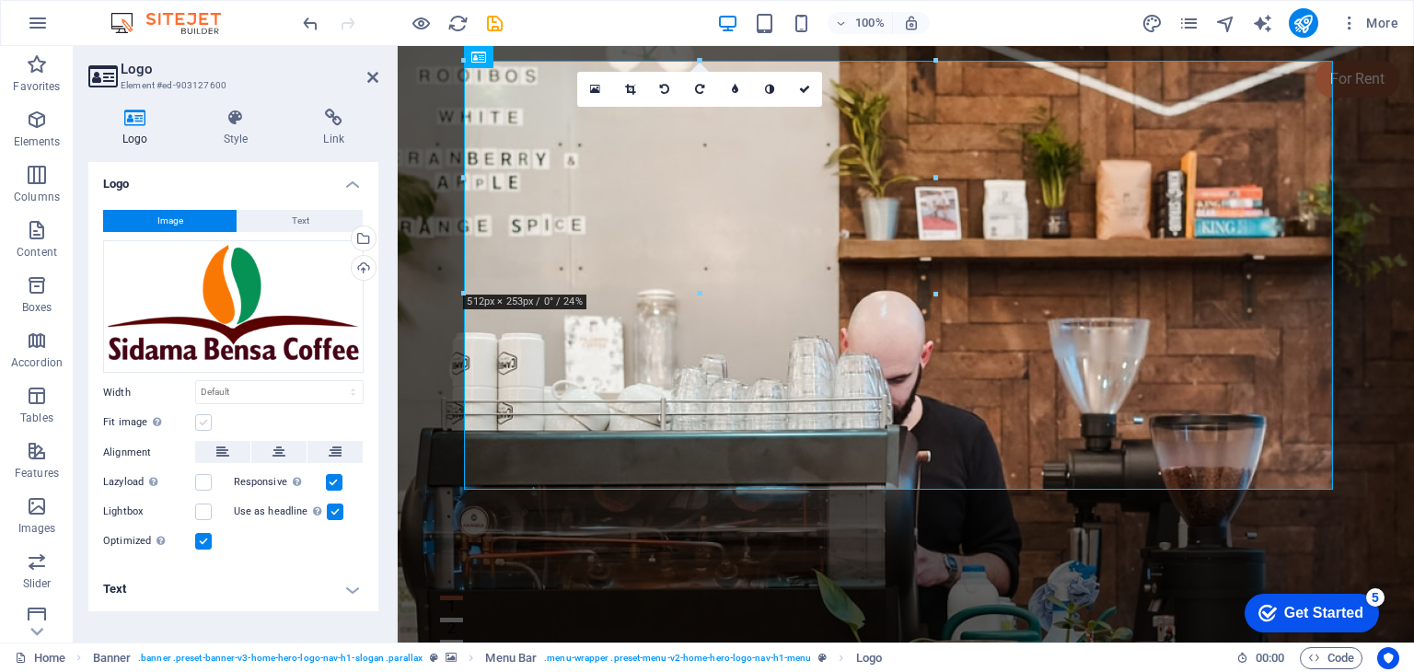  I want to click on button: 3, so click(53, 596).